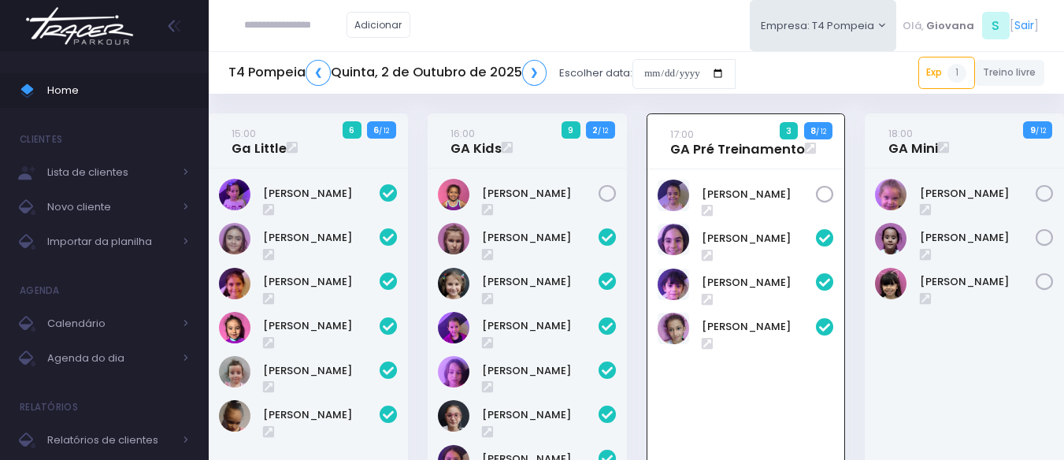  I want to click on img: Antonia Landmann, so click(454, 239).